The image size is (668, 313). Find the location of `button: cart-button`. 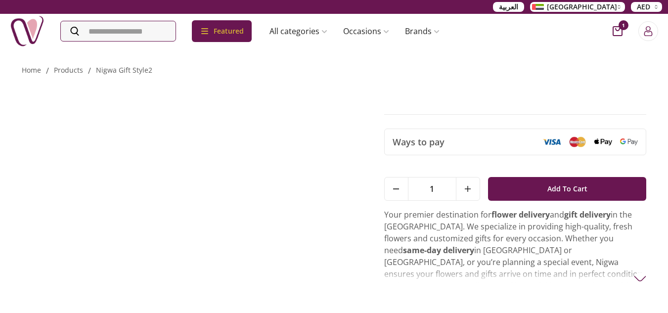

button: cart-button is located at coordinates (617, 31).